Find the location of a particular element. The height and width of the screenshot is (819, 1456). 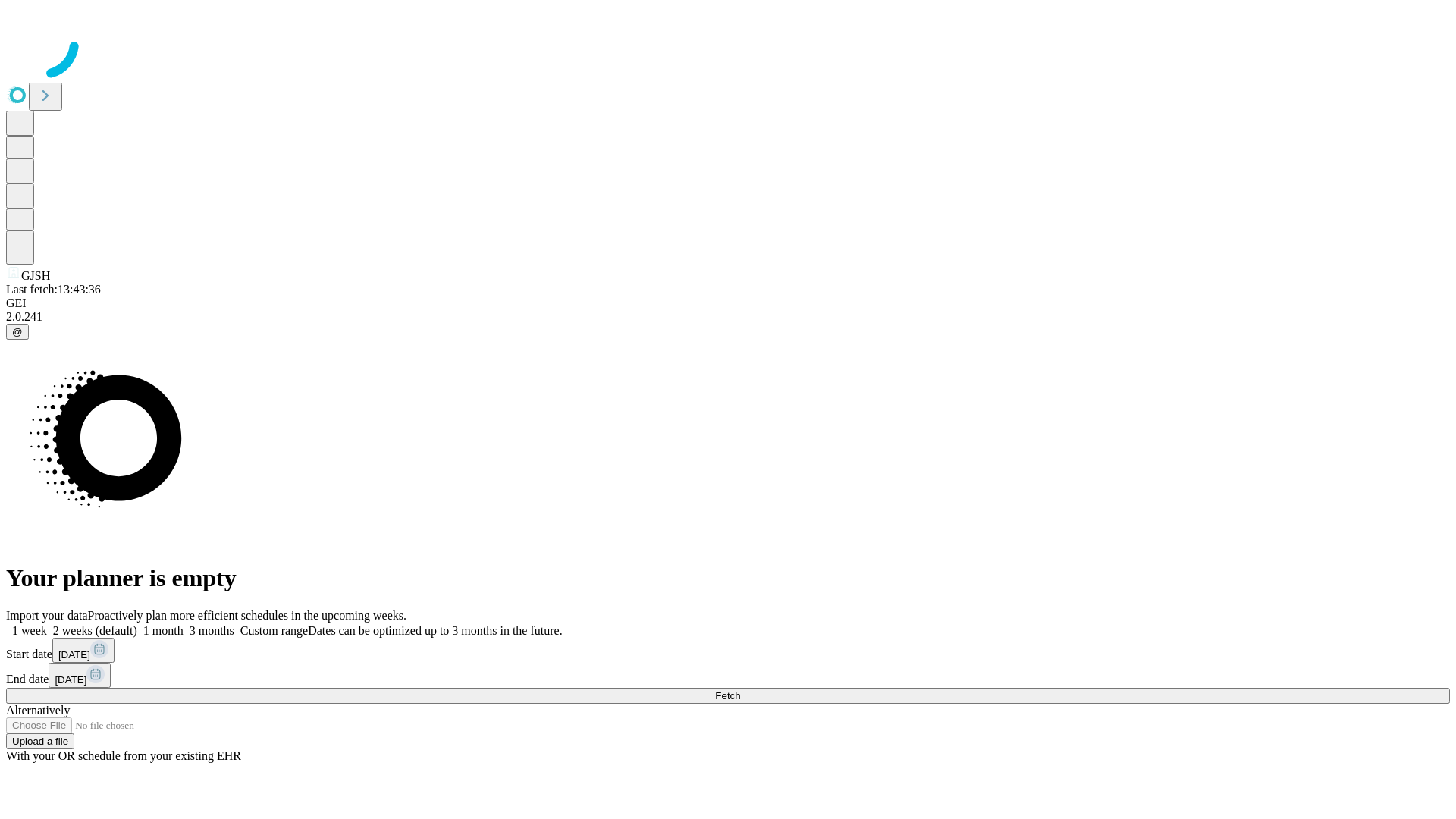

span: Custom range is located at coordinates (273, 630).